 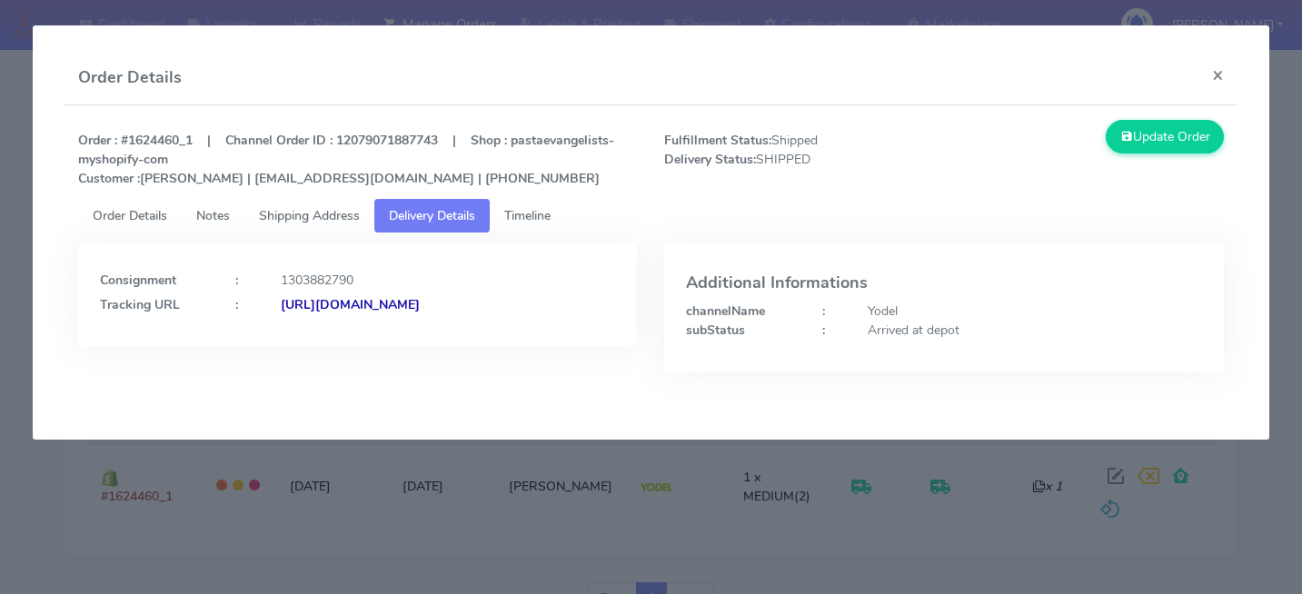 What do you see at coordinates (213, 215) in the screenshot?
I see `span: Notes` at bounding box center [213, 215].